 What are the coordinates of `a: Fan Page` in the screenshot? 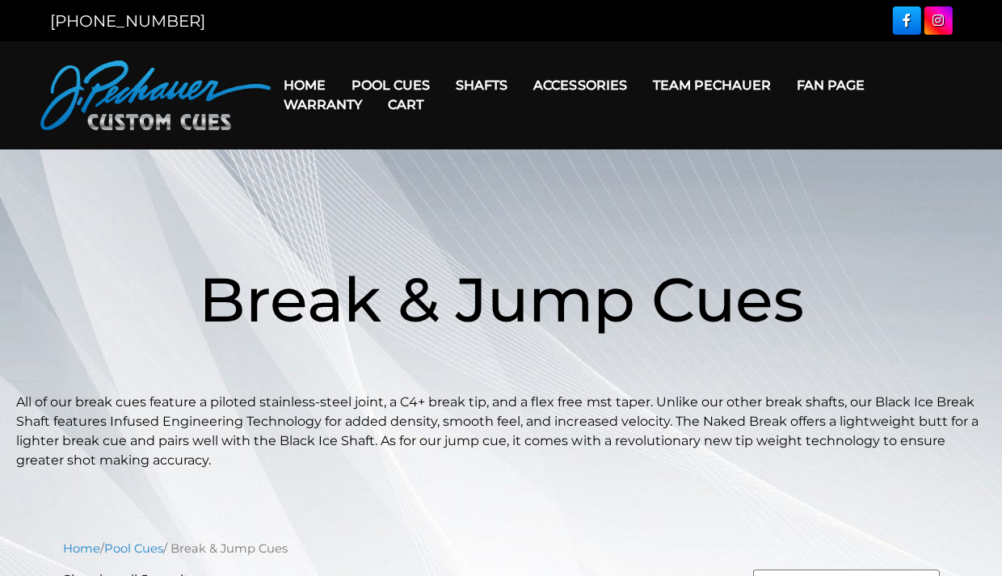 It's located at (830, 85).